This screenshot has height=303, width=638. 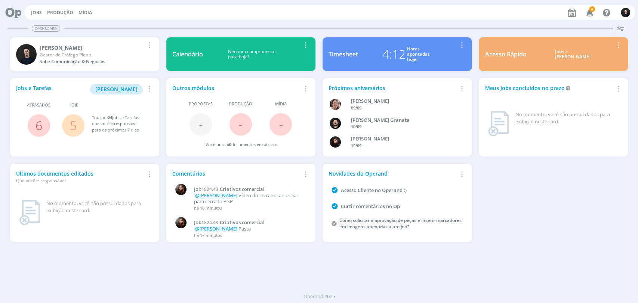 I want to click on span: 24, so click(x=110, y=117).